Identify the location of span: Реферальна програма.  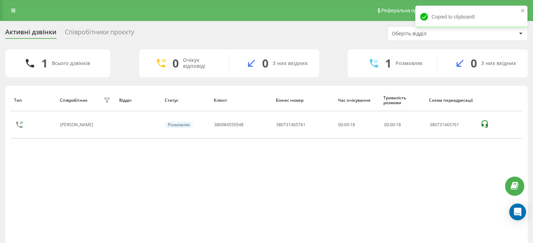
(407, 11).